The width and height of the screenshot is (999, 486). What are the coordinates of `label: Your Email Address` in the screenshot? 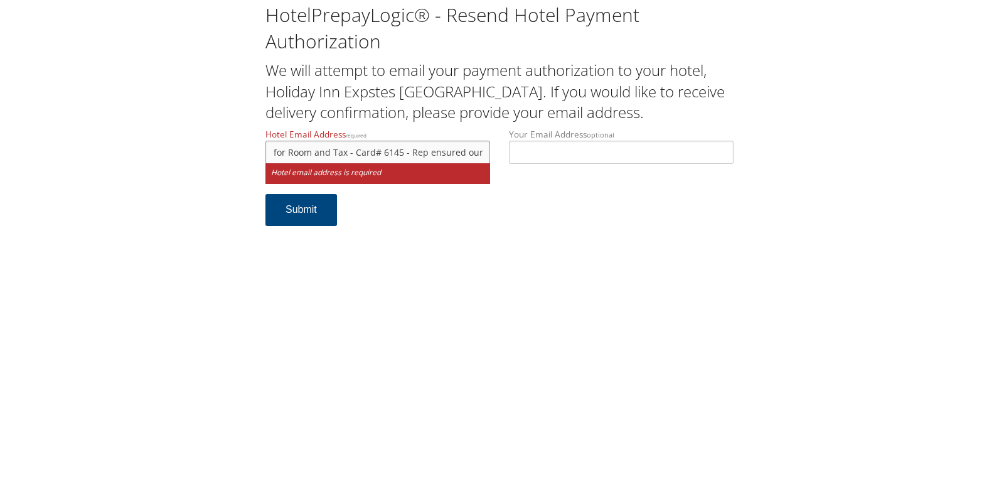 It's located at (621, 146).